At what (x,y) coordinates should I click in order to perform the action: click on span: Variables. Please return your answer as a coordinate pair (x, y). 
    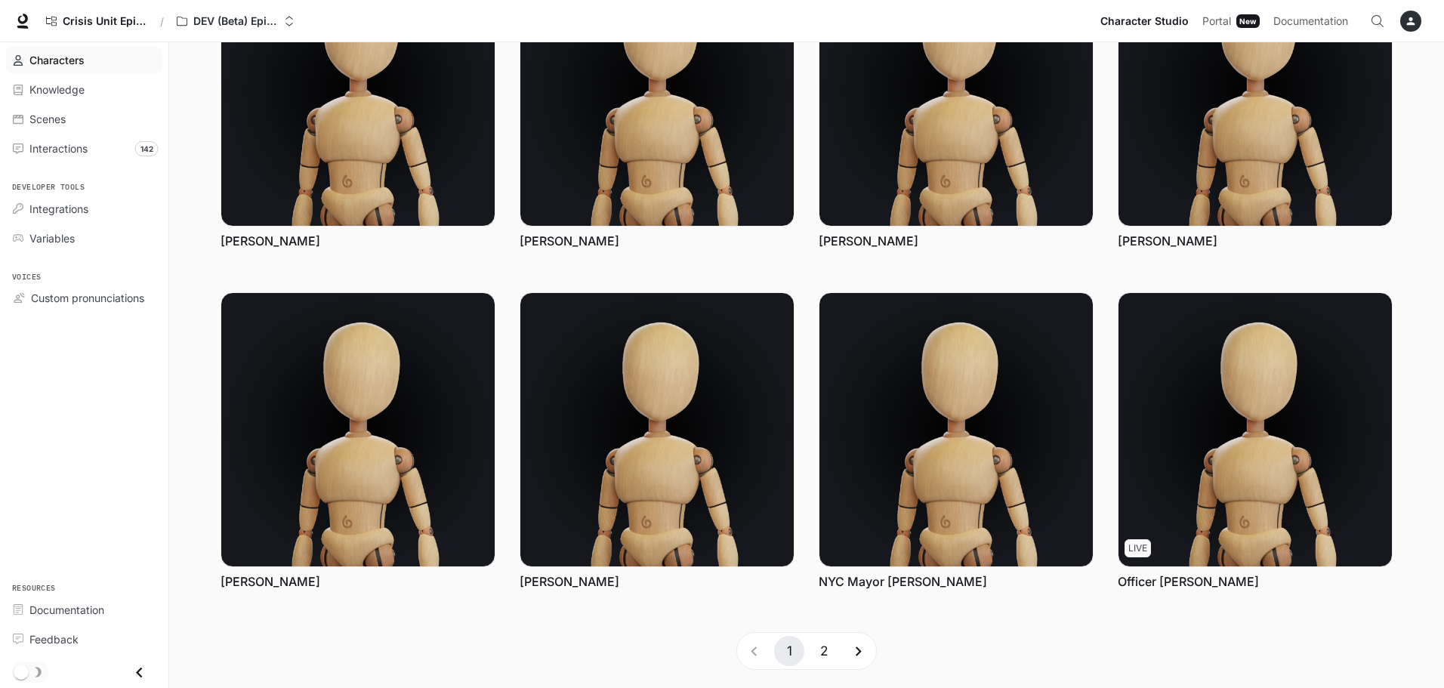
    Looking at the image, I should click on (52, 238).